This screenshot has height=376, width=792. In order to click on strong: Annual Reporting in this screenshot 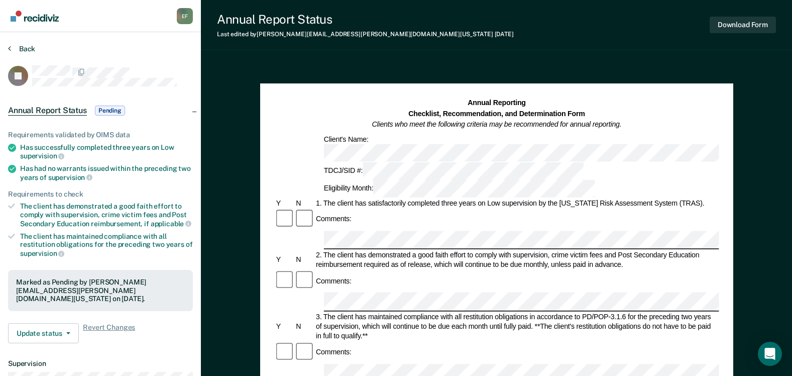, I will do `click(497, 102)`.